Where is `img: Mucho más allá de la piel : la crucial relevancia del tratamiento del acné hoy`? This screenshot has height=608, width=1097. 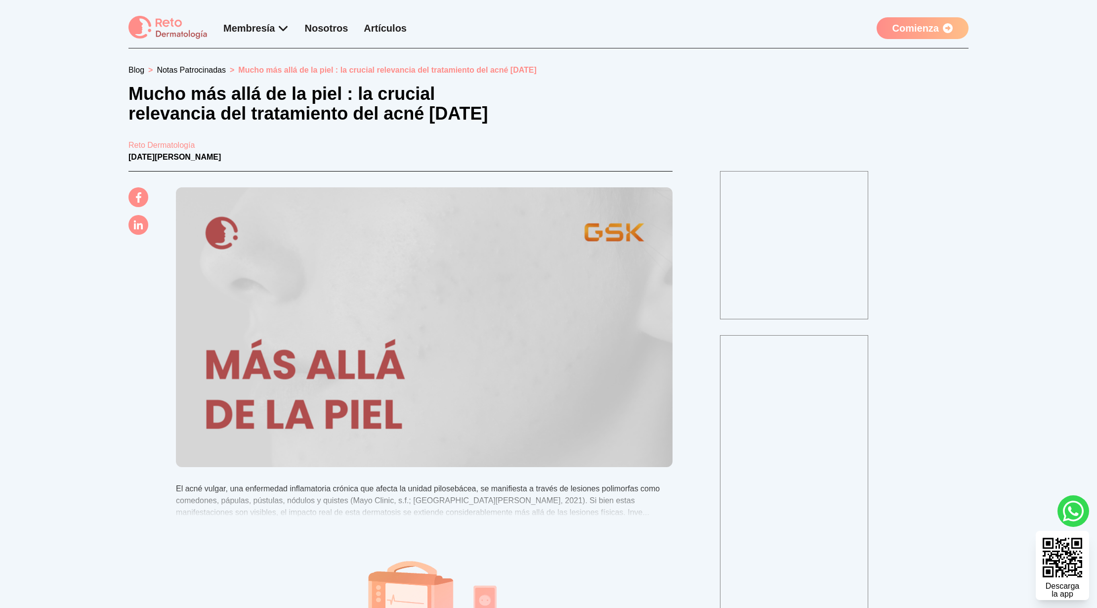
img: Mucho más allá de la piel : la crucial relevancia del tratamiento del acné hoy is located at coordinates (424, 327).